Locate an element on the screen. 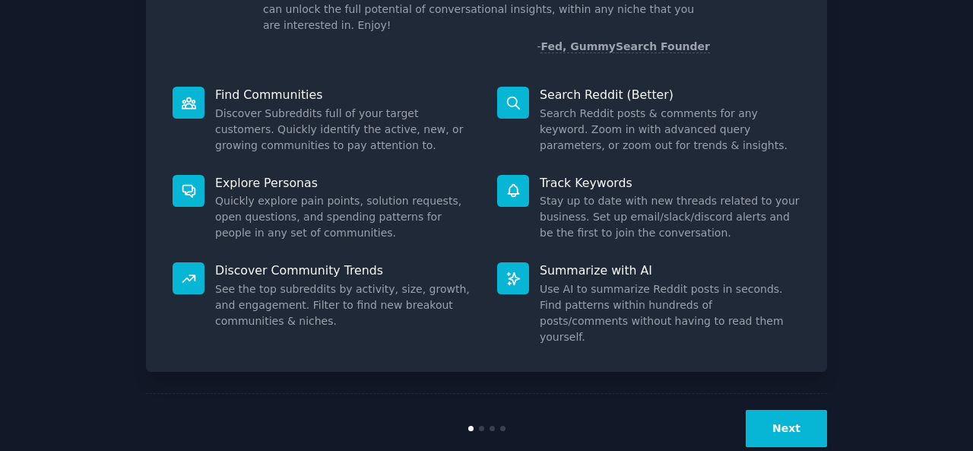 This screenshot has height=451, width=973. p: Summarize with AI is located at coordinates (670, 270).